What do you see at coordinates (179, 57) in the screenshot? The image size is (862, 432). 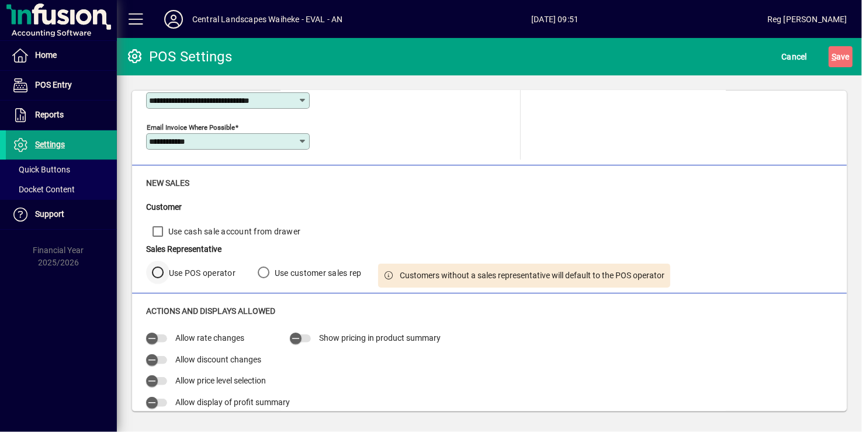 I see `div: POS Settings` at bounding box center [179, 57].